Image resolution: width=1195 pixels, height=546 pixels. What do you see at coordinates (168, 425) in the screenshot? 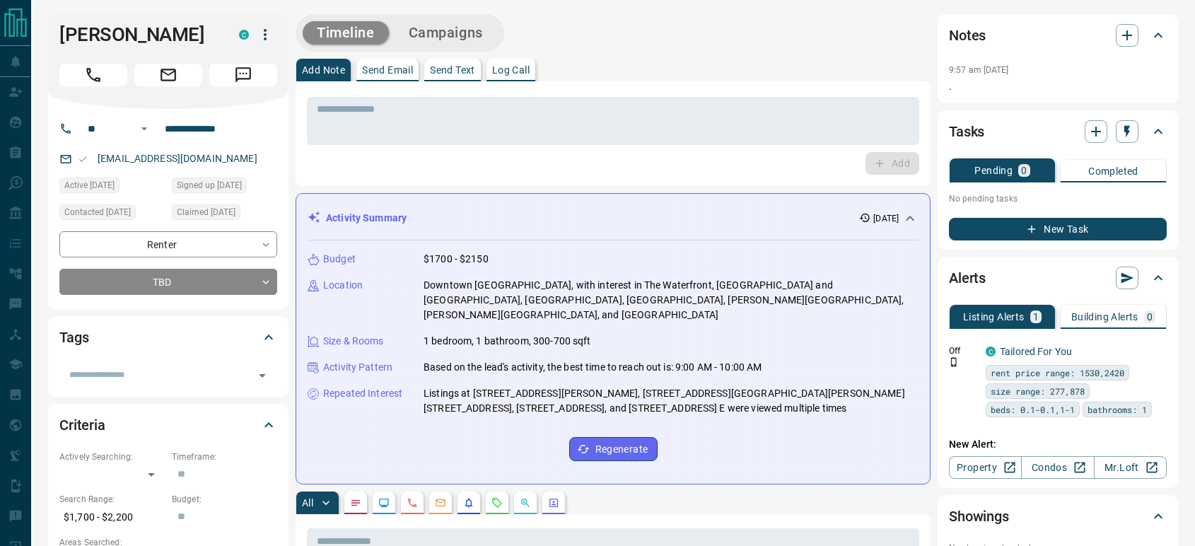
I see `div: Criteria` at bounding box center [168, 425].